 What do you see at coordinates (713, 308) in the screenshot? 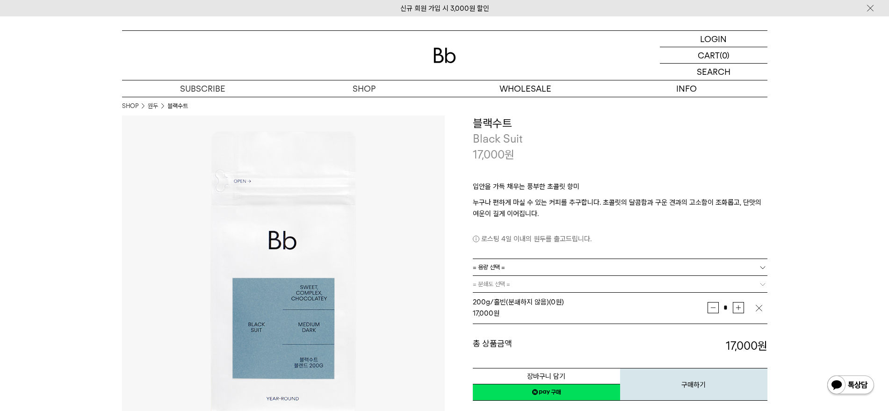
I see `button: 감소` at bounding box center [713, 308].